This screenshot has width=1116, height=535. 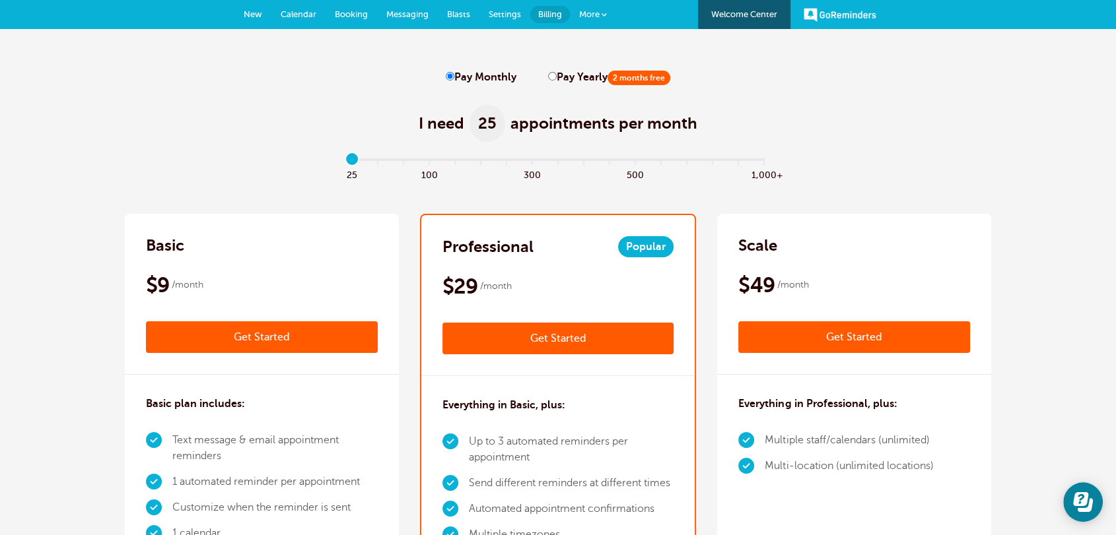 I want to click on li: Send different reminders at different times, so click(x=571, y=483).